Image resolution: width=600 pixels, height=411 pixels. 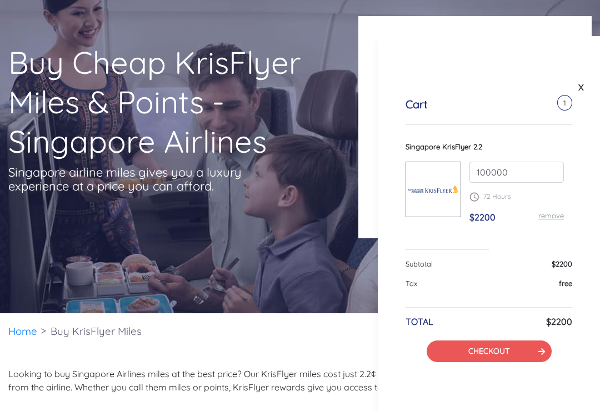 What do you see at coordinates (474, 197) in the screenshot?
I see `img: schedule.png` at bounding box center [474, 197].